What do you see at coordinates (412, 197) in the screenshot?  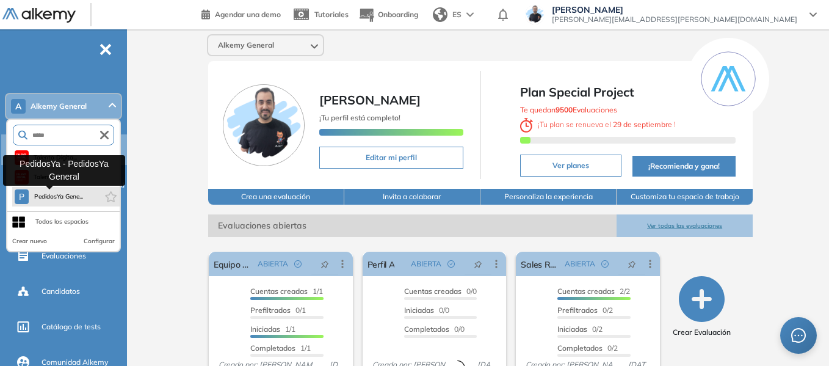 I see `button: Invita a colaborar` at bounding box center [412, 197].